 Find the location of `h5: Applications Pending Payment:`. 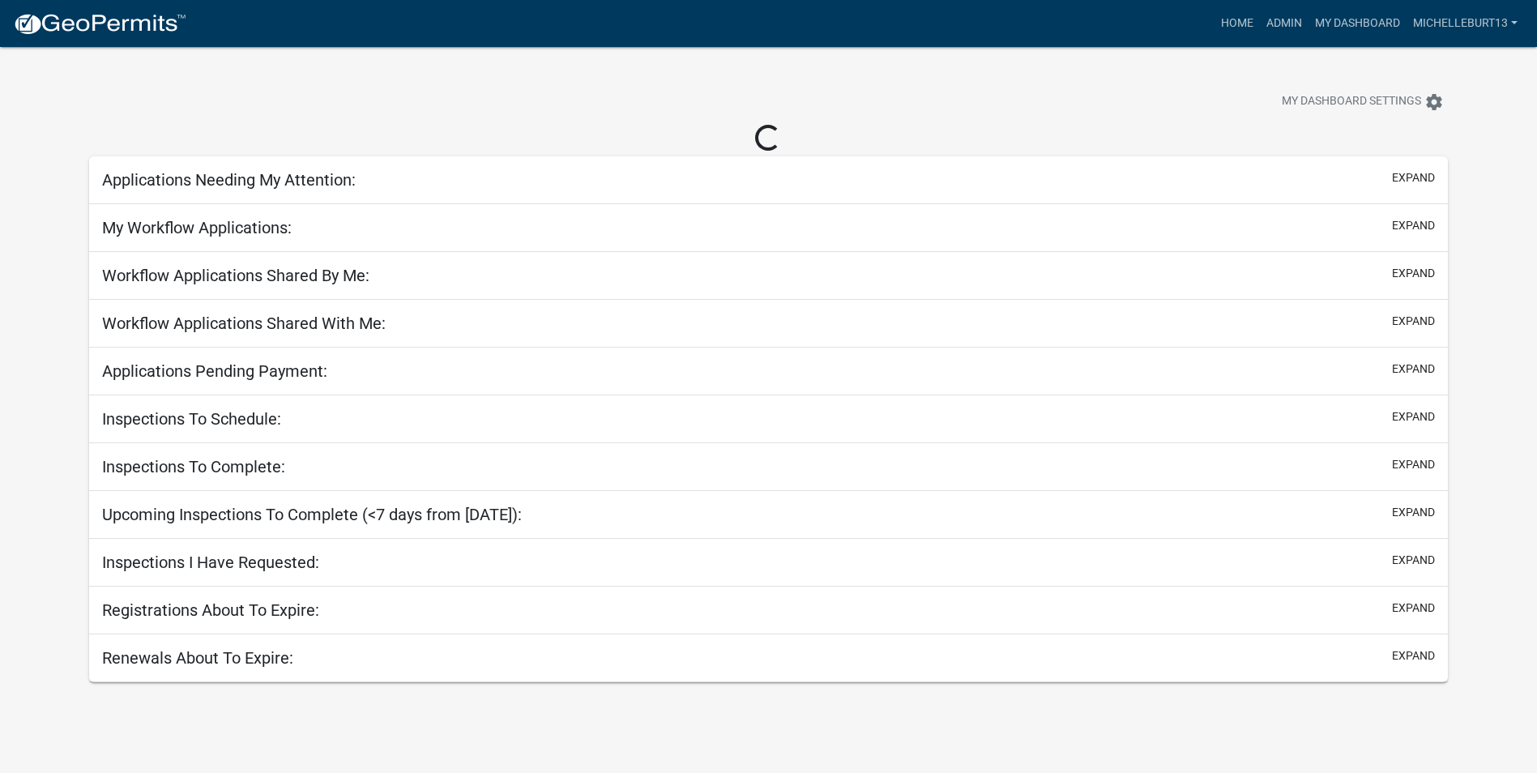

h5: Applications Pending Payment: is located at coordinates (215, 371).